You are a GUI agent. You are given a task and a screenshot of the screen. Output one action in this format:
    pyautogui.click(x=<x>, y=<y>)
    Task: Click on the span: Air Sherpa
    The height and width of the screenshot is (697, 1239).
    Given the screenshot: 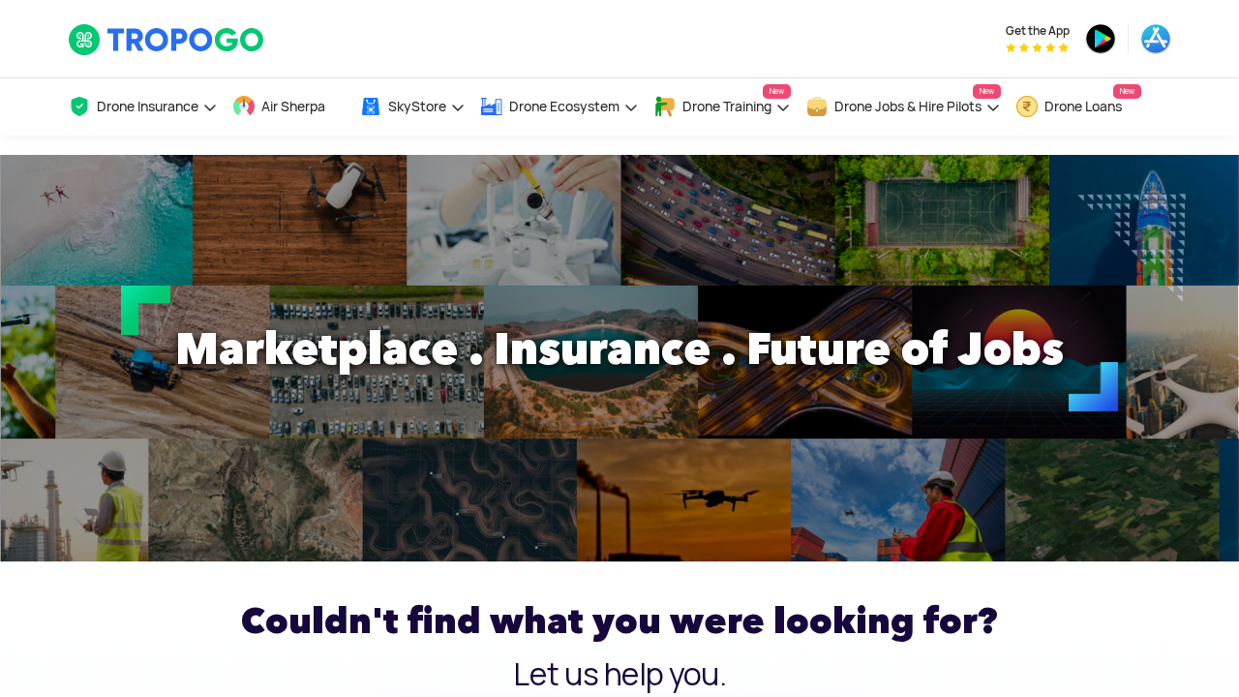 What is the action you would take?
    pyautogui.click(x=293, y=107)
    